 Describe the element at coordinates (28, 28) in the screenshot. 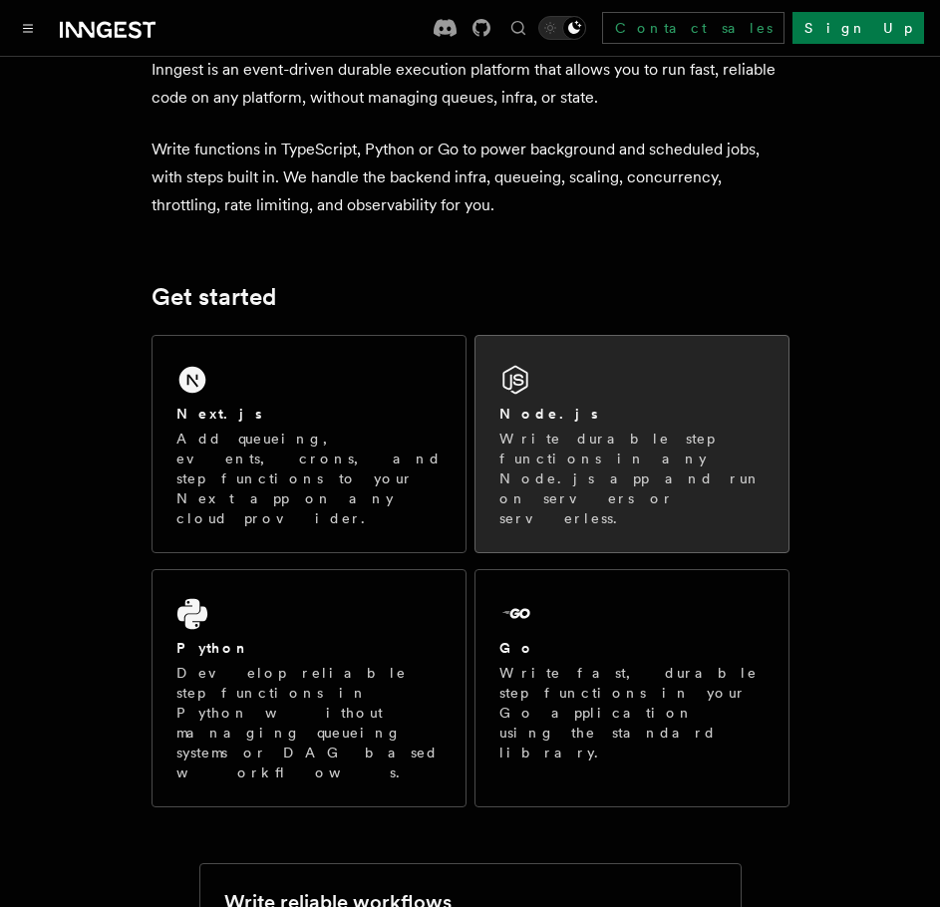

I see `button: Toggle navigation` at that location.